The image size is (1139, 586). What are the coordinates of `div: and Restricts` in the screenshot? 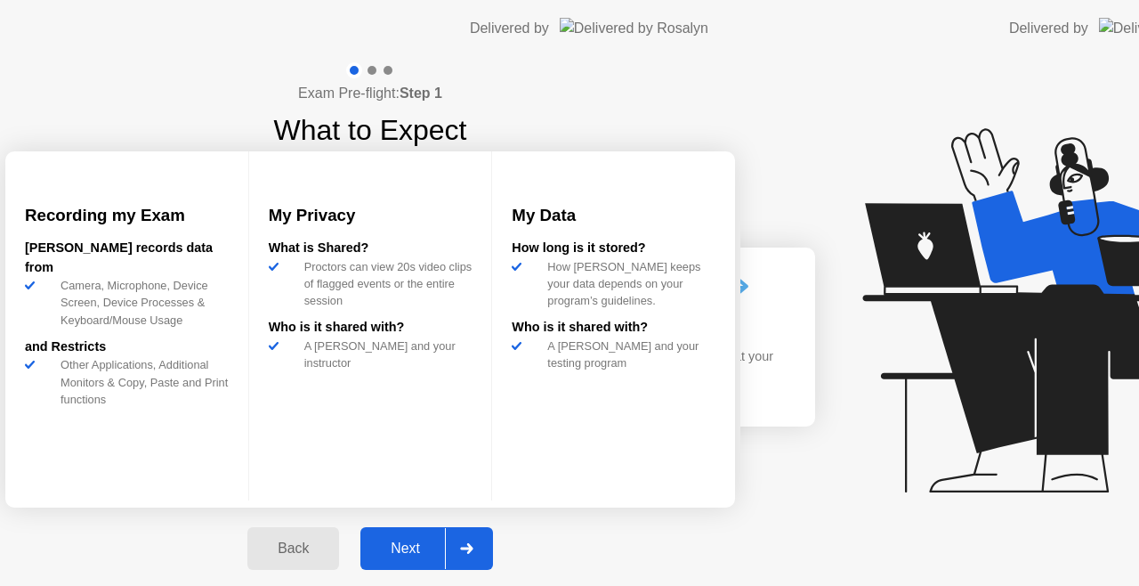 It's located at (126, 347).